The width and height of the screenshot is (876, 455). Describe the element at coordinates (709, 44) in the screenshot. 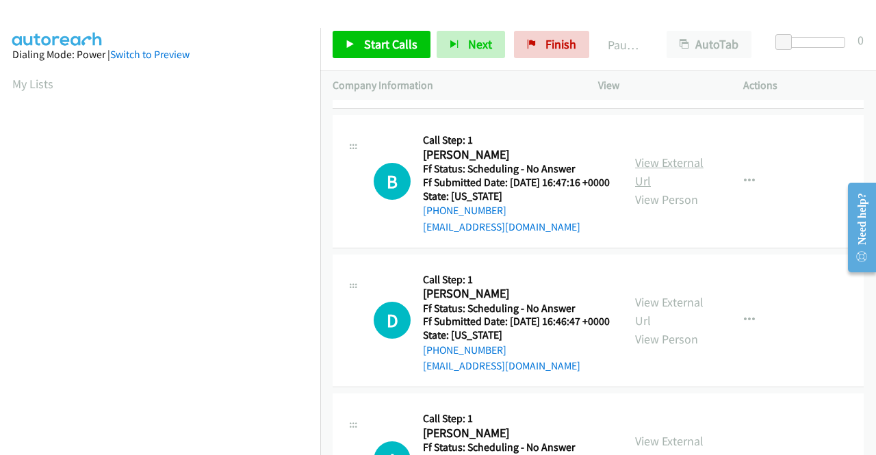

I see `button: AutoTab` at that location.